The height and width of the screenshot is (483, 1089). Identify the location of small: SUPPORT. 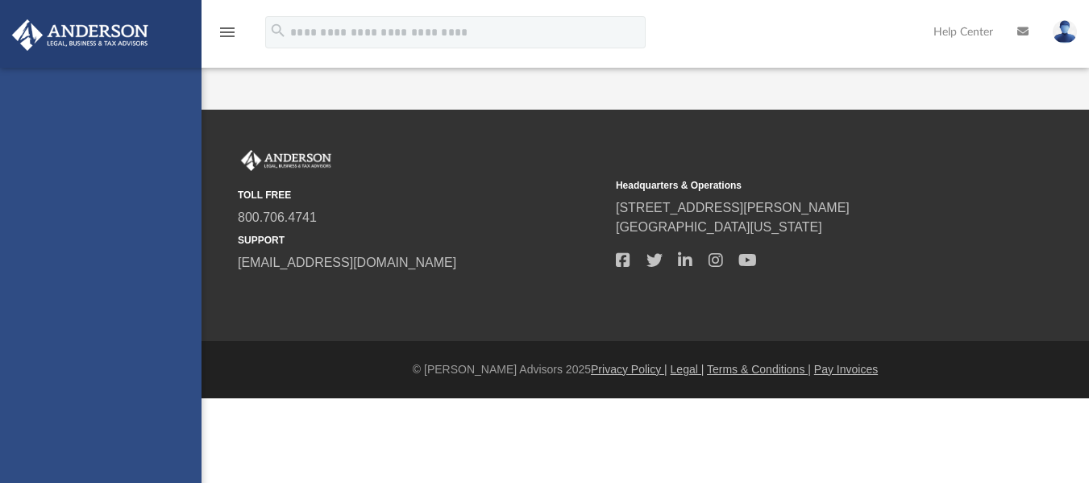
(421, 240).